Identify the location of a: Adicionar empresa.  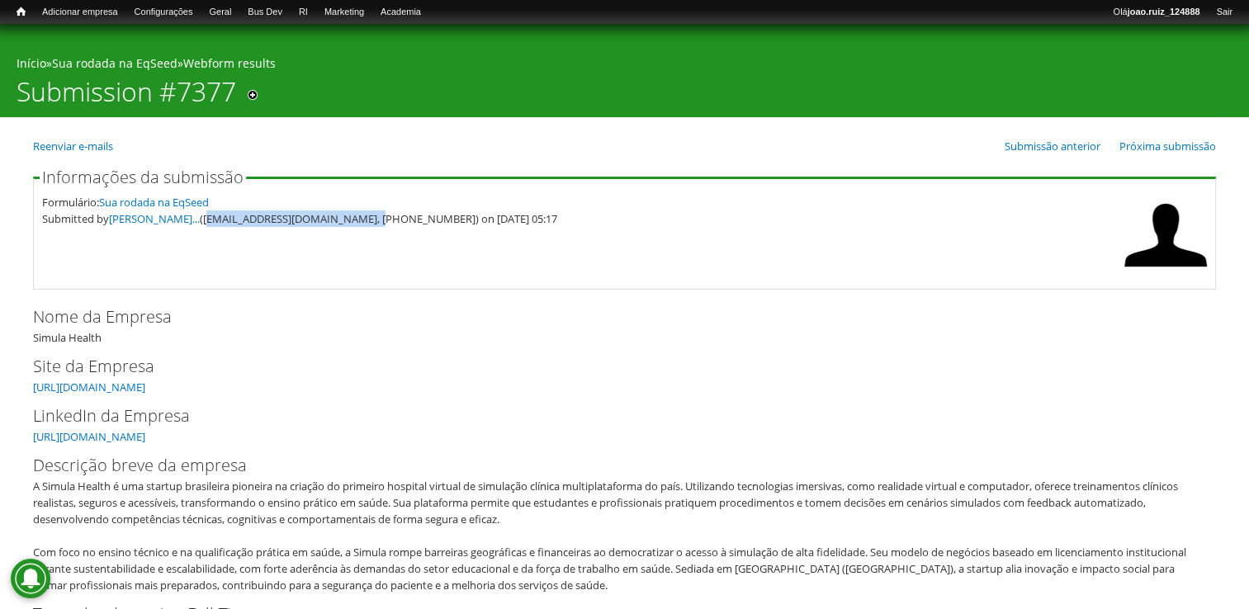
(80, 12).